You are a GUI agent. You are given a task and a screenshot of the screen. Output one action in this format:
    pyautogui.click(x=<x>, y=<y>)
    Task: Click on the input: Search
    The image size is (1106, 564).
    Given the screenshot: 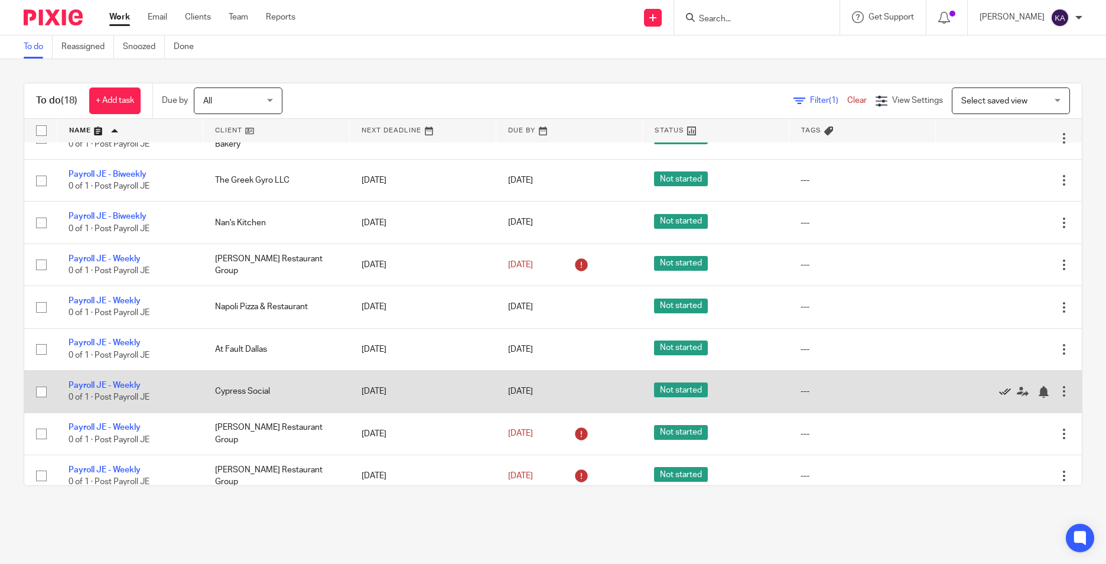 What is the action you would take?
    pyautogui.click(x=751, y=20)
    